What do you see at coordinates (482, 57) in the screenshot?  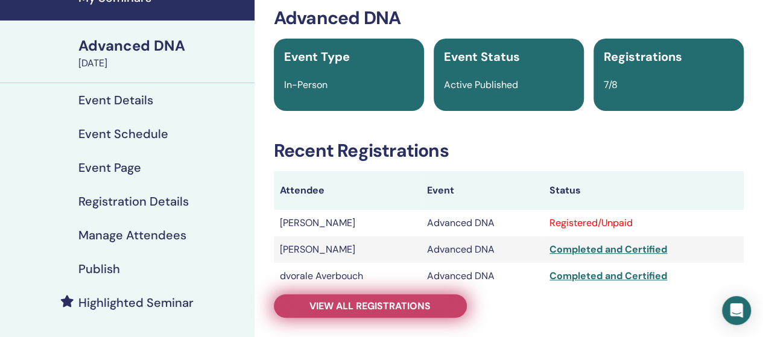 I see `span: Event Status` at bounding box center [482, 57].